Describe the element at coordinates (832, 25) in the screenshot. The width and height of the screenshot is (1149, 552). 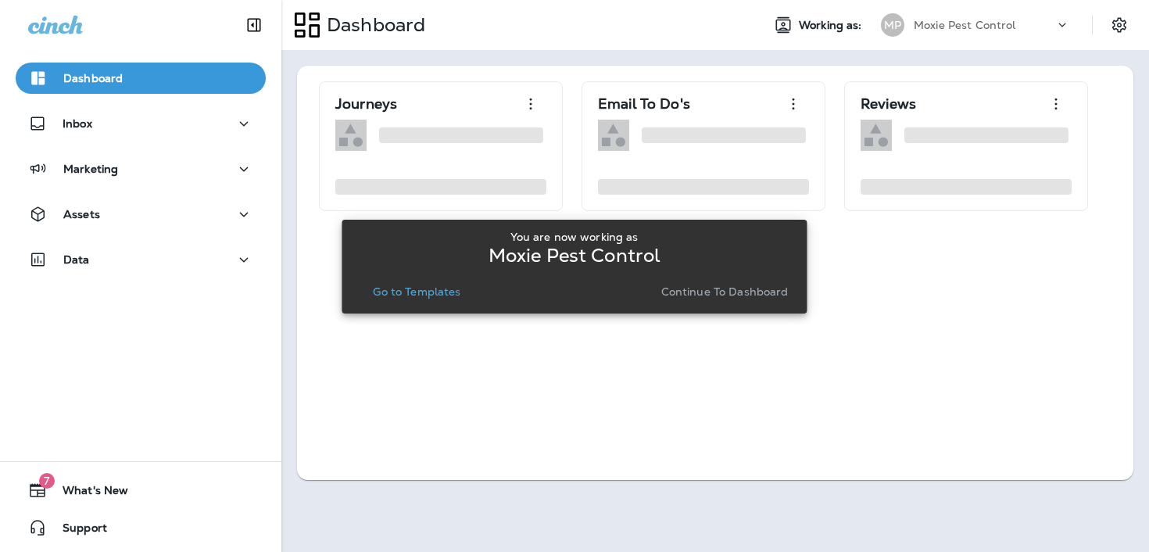
I see `span: Working as:` at that location.